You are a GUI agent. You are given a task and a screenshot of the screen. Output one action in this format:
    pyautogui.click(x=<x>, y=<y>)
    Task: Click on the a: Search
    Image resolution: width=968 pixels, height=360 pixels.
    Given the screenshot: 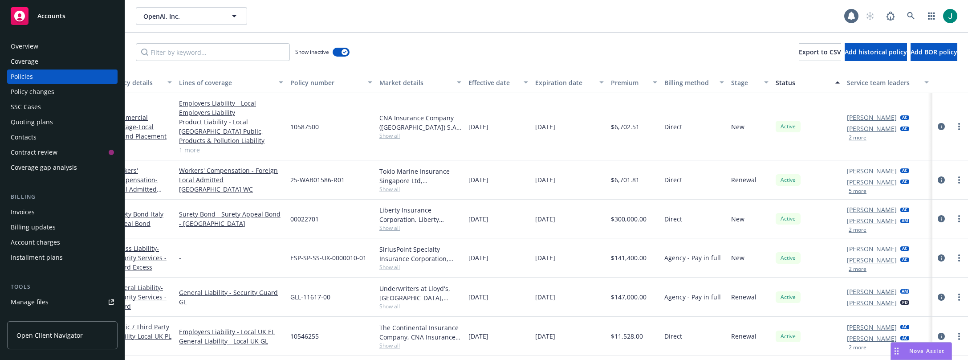 What is the action you would take?
    pyautogui.click(x=911, y=16)
    